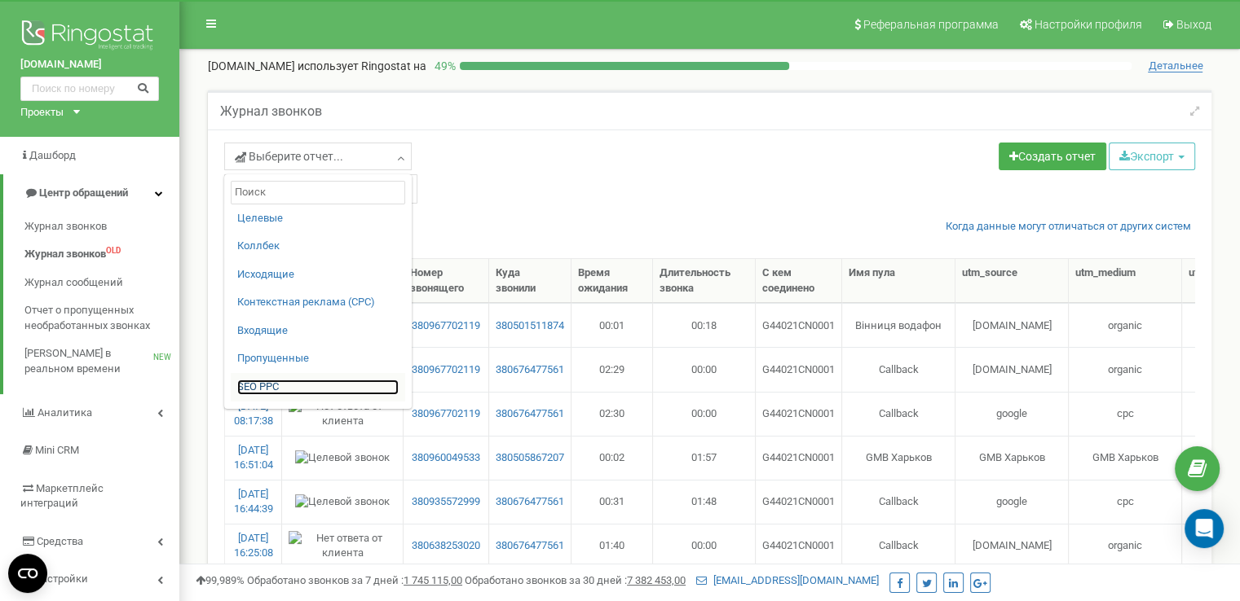  What do you see at coordinates (318, 331) in the screenshot?
I see `a: Входящие` at bounding box center [318, 331].